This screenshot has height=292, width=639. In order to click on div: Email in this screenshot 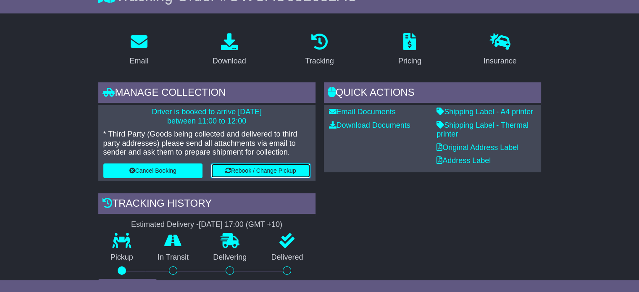, I will do `click(139, 61)`.